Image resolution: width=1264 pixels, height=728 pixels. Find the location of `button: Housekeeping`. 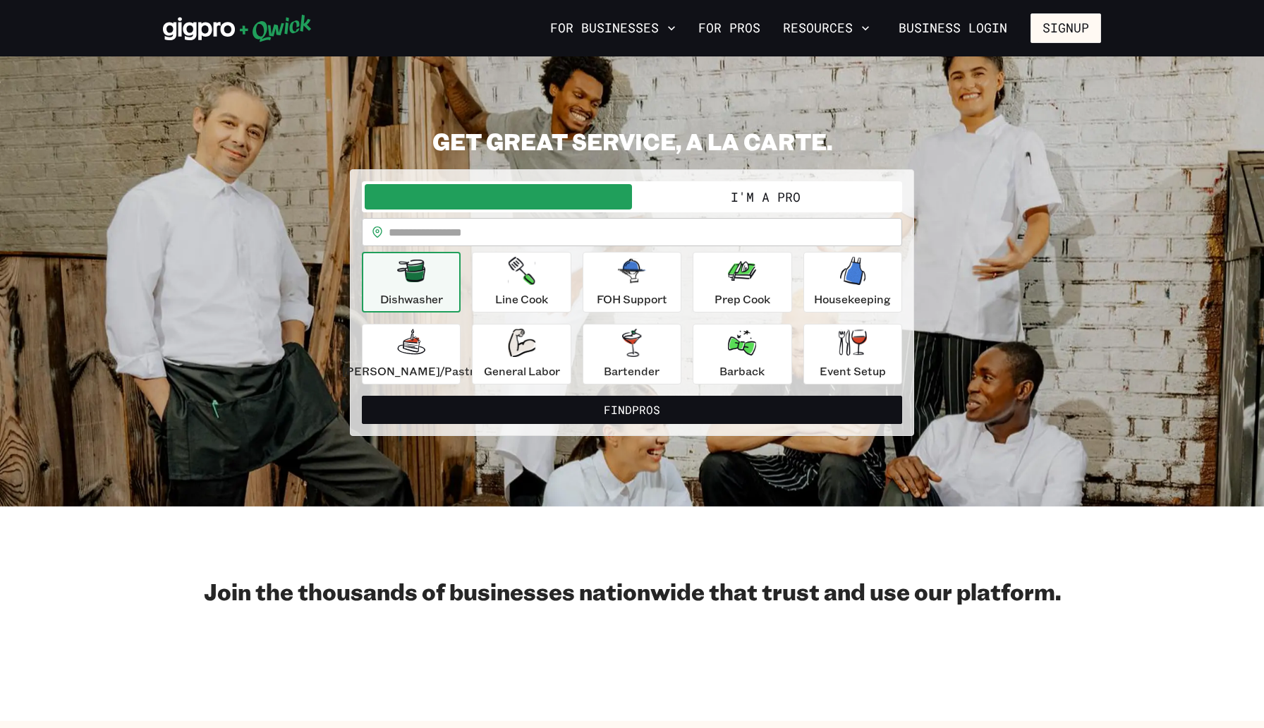

button: Housekeeping is located at coordinates (853, 282).